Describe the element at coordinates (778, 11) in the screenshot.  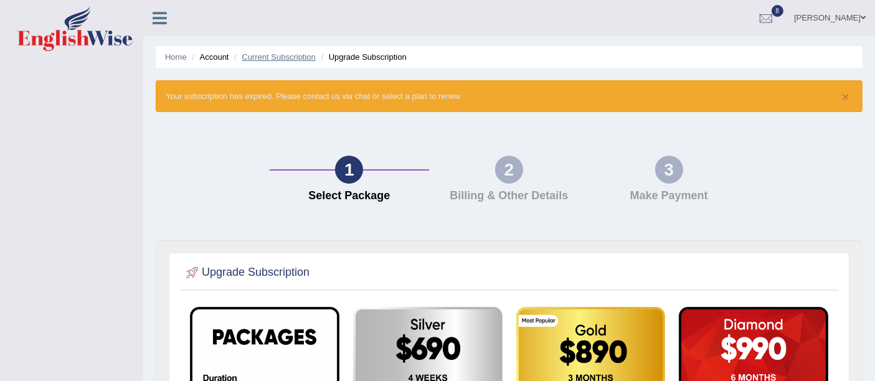
I see `span: 8` at that location.